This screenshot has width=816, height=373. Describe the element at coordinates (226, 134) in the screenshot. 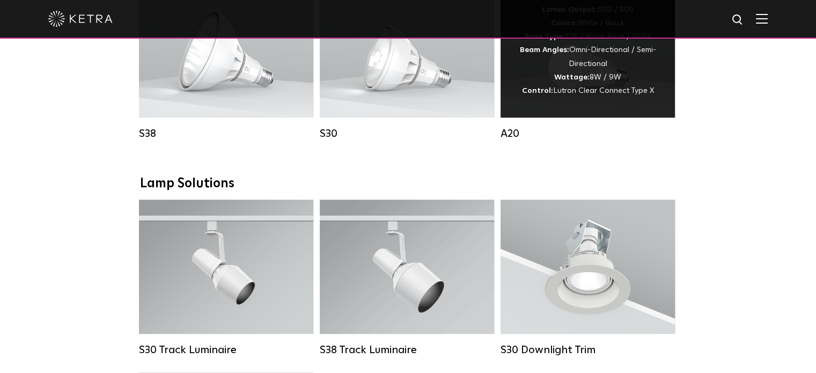

I see `div: S38` at that location.